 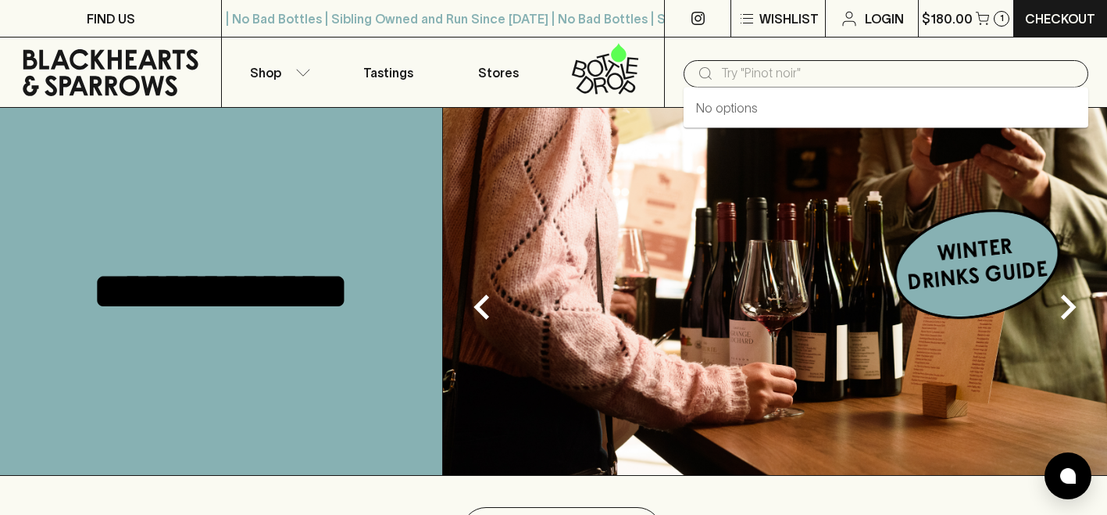 I want to click on button: Shop, so click(x=277, y=72).